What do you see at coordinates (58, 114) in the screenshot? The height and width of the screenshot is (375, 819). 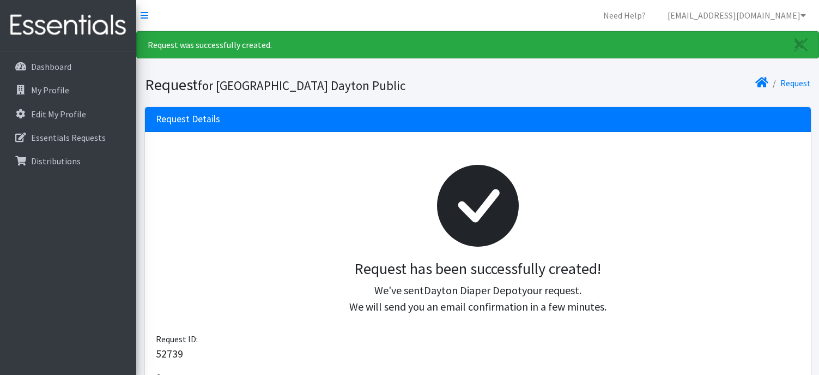 I see `p: Edit My Profile` at bounding box center [58, 114].